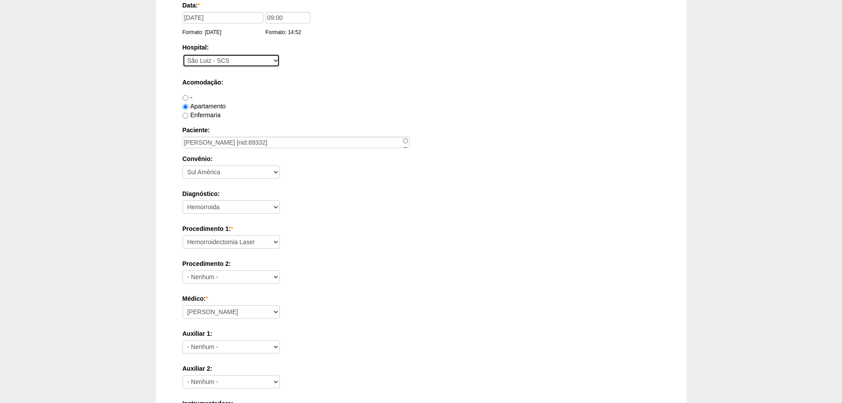 Image resolution: width=842 pixels, height=403 pixels. Describe the element at coordinates (204, 106) in the screenshot. I see `label: Apartamento` at that location.